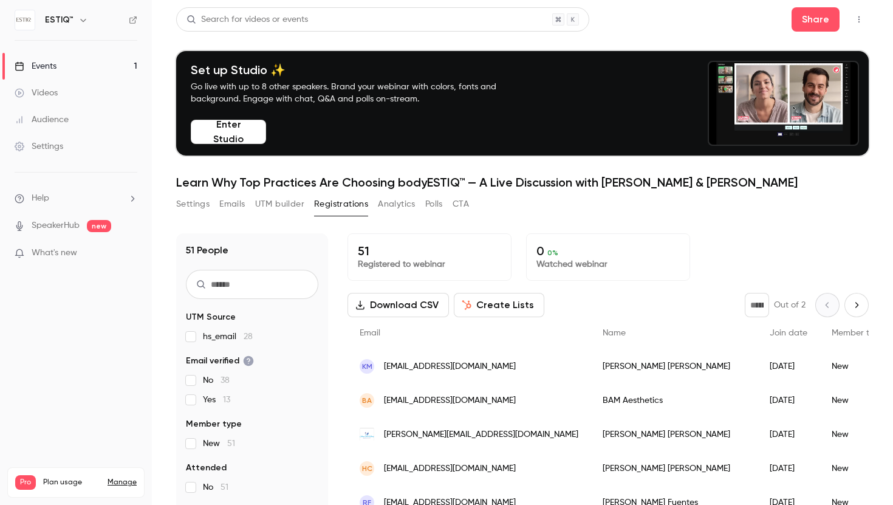 The image size is (893, 505). What do you see at coordinates (341, 204) in the screenshot?
I see `button: Registrations` at bounding box center [341, 204].